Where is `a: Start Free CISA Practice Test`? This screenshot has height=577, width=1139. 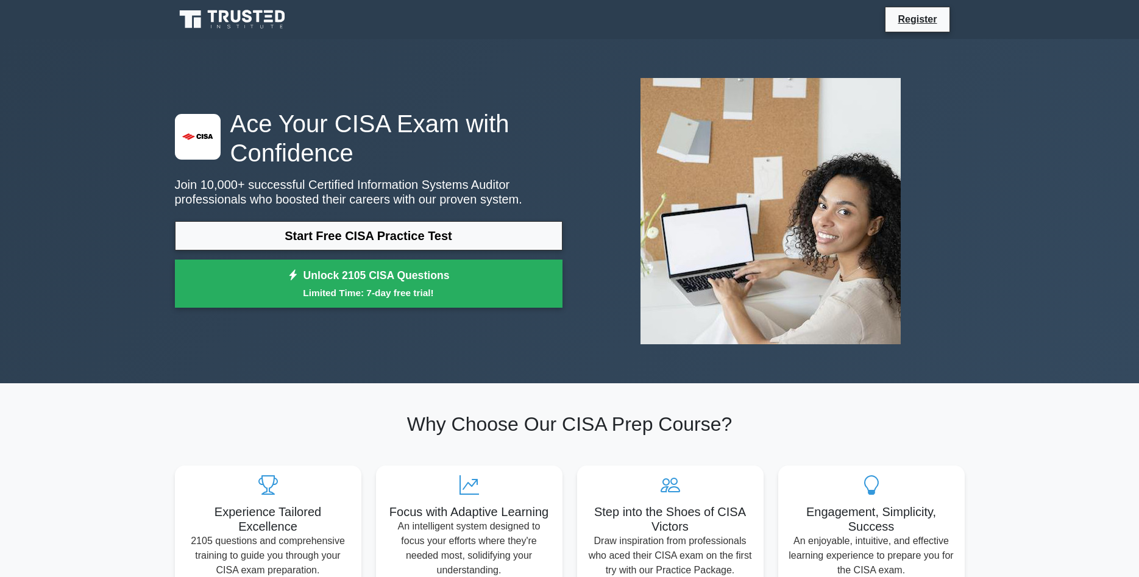
a: Start Free CISA Practice Test is located at coordinates (369, 236).